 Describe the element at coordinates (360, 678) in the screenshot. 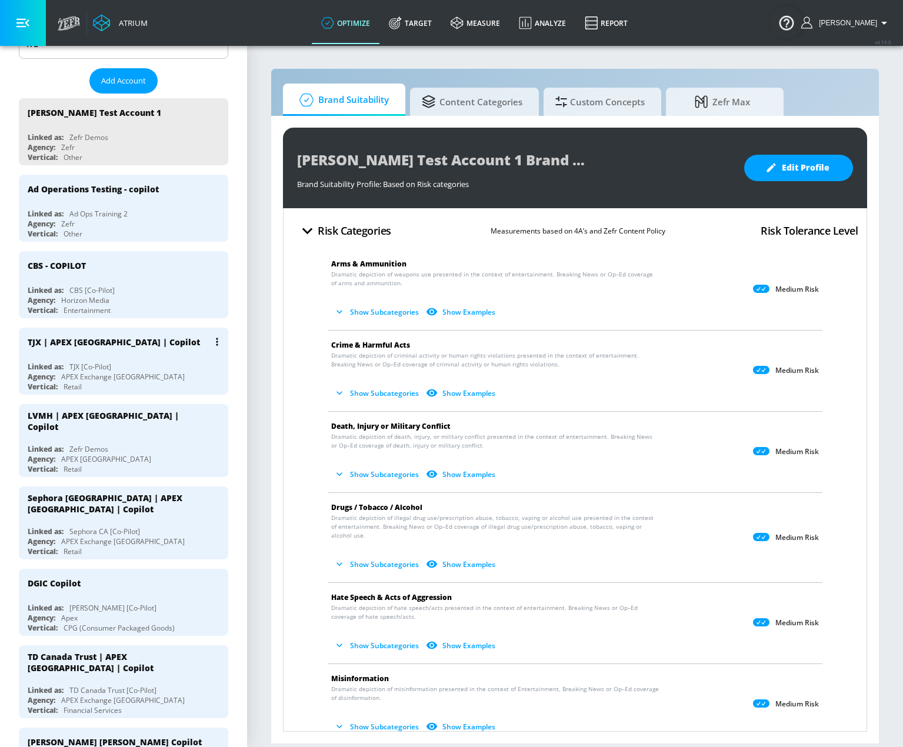

I see `span: Misinformation` at that location.